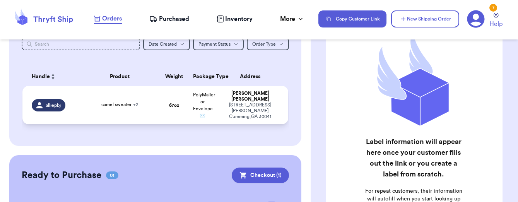 This screenshot has width=518, height=202. What do you see at coordinates (214, 44) in the screenshot?
I see `span: Payment Status` at bounding box center [214, 44].